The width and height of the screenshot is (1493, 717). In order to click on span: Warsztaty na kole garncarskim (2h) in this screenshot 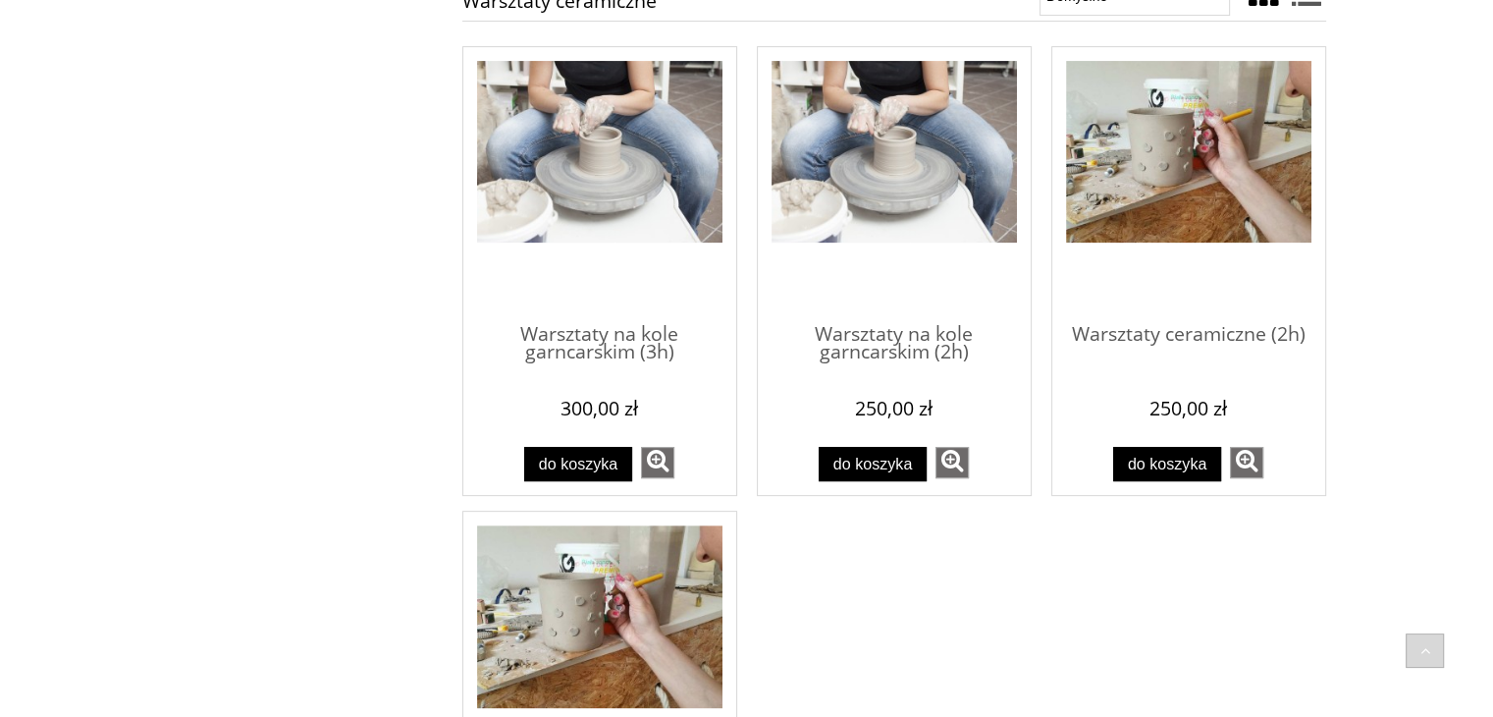, I will do `click(895, 336)`.